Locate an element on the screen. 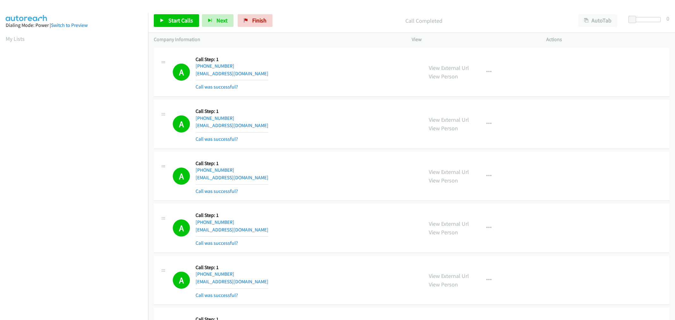 This screenshot has height=320, width=675. a: Finish is located at coordinates (255, 21).